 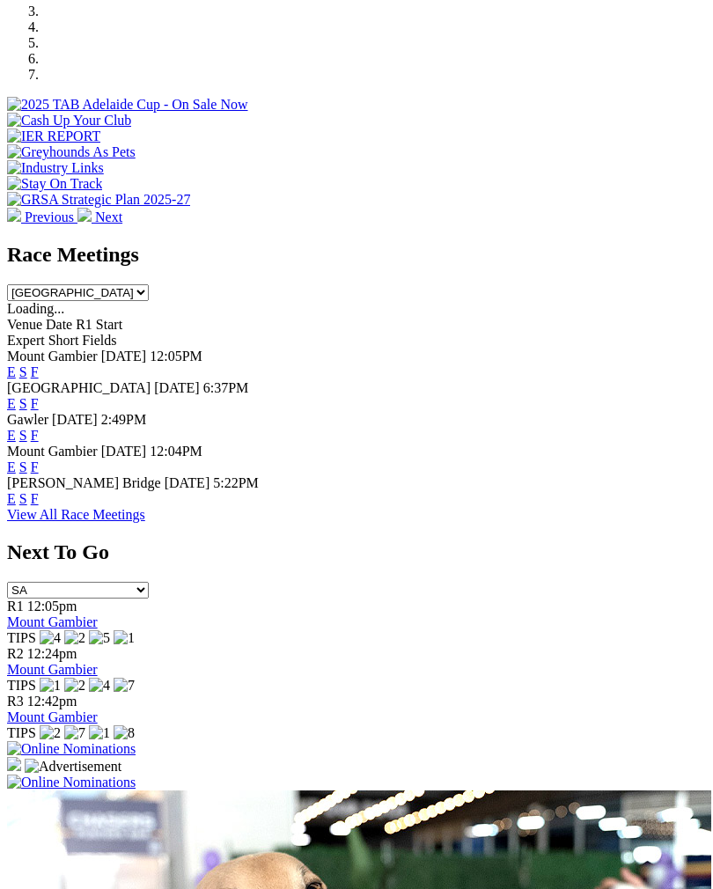 What do you see at coordinates (55, 168) in the screenshot?
I see `img: Industry Links` at bounding box center [55, 168].